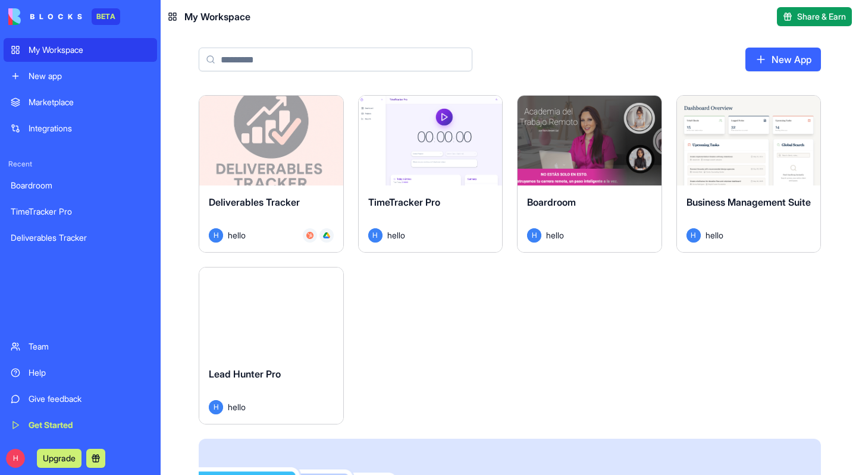  I want to click on a: Team, so click(80, 347).